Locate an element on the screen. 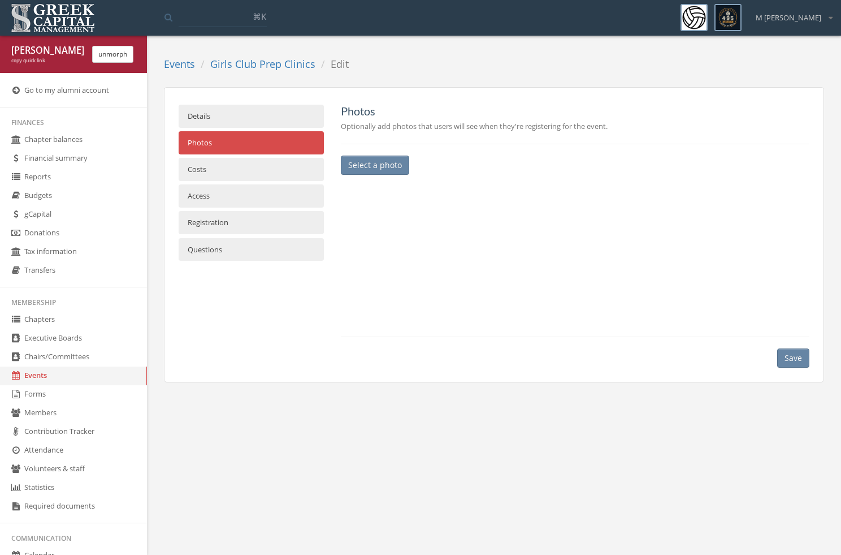 This screenshot has width=841, height=555. button: unmorph is located at coordinates (112, 54).